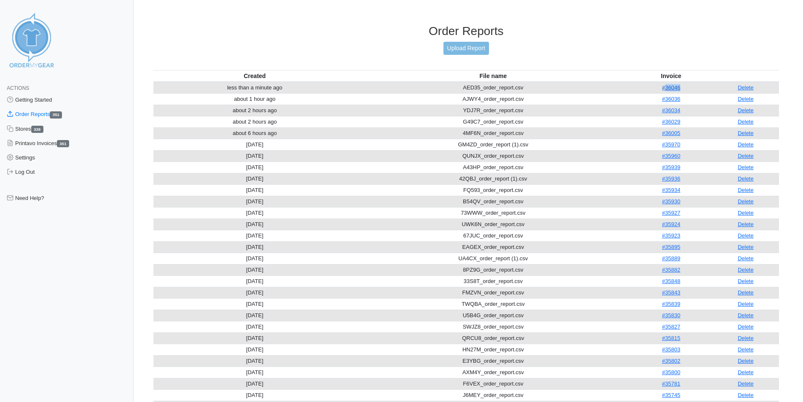  Describe the element at coordinates (671, 155) in the screenshot. I see `a: #35960` at that location.